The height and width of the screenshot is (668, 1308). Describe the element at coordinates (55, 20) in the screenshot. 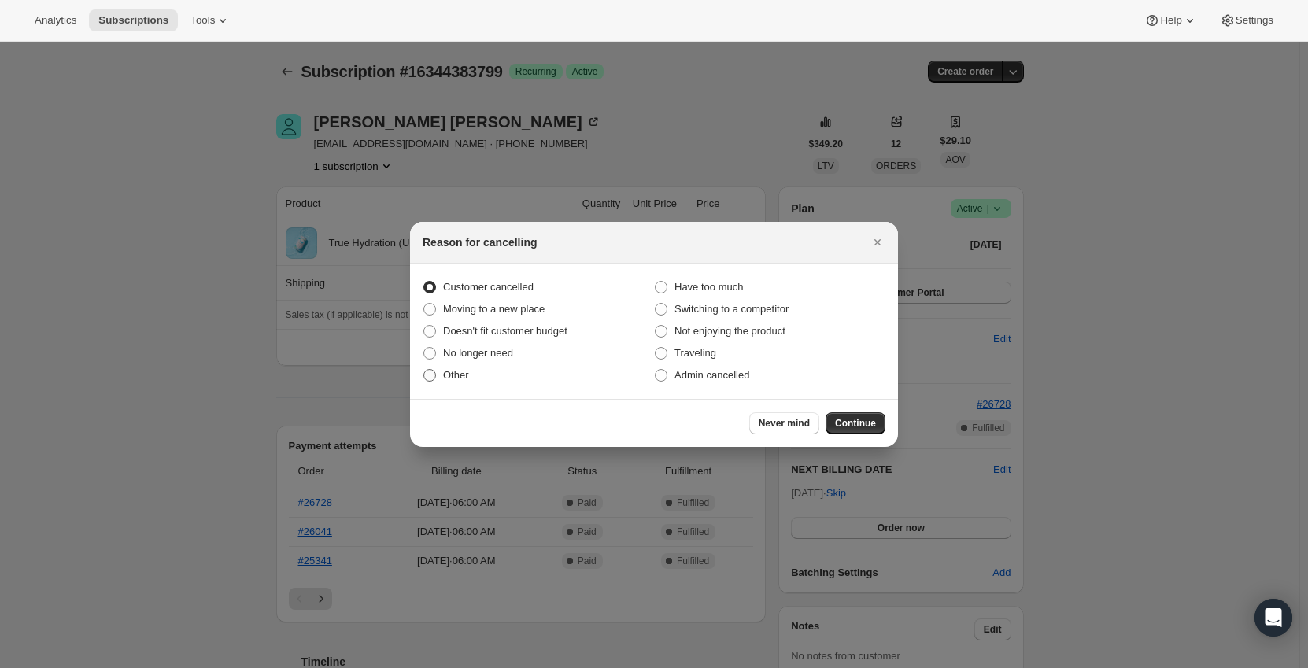

I see `button: Analytics` at that location.